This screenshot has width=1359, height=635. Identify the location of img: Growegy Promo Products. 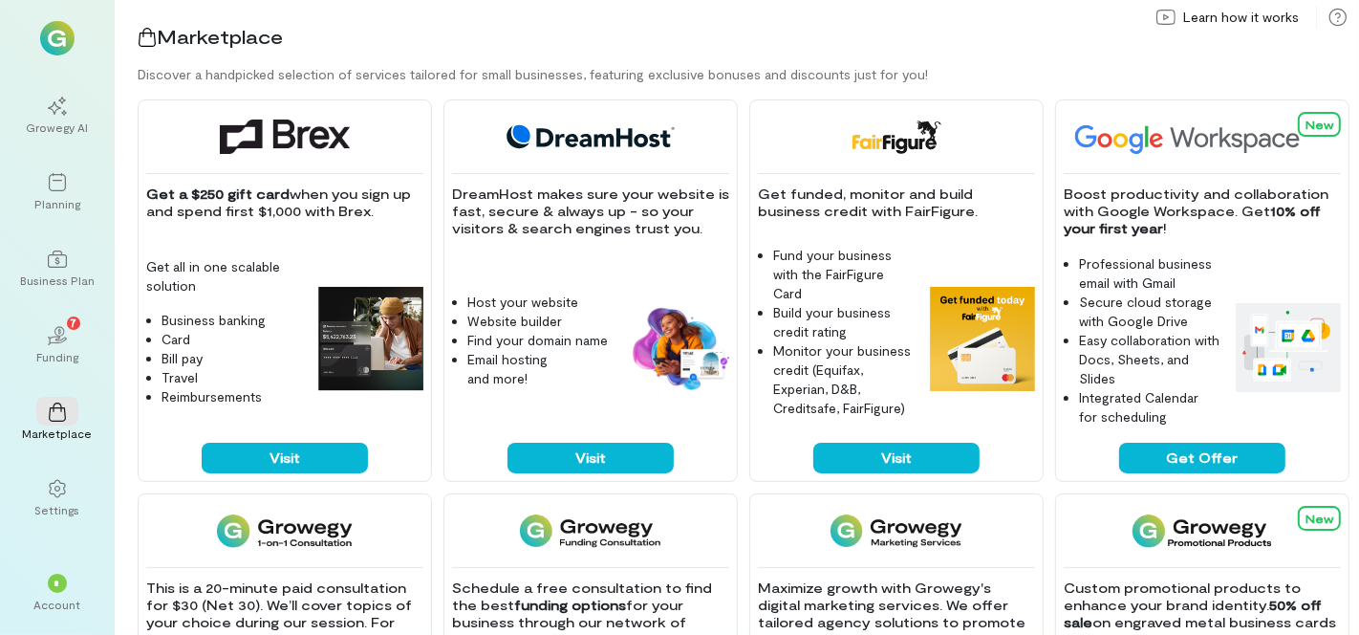
(1202, 530).